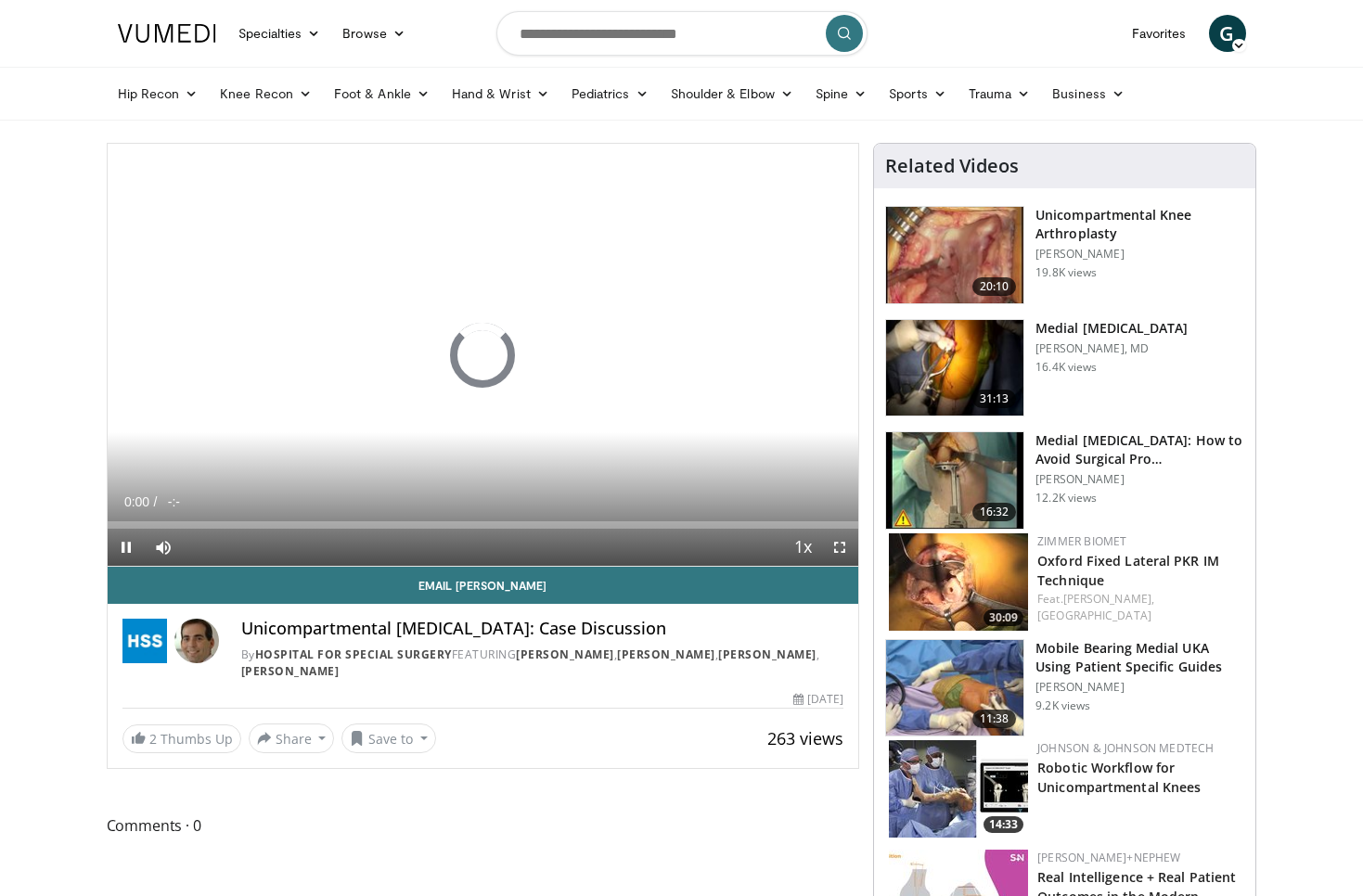 The image size is (1363, 896). I want to click on img: whit_3.png.150x105_q85_crop-smart_upscale.jpg, so click(955, 255).